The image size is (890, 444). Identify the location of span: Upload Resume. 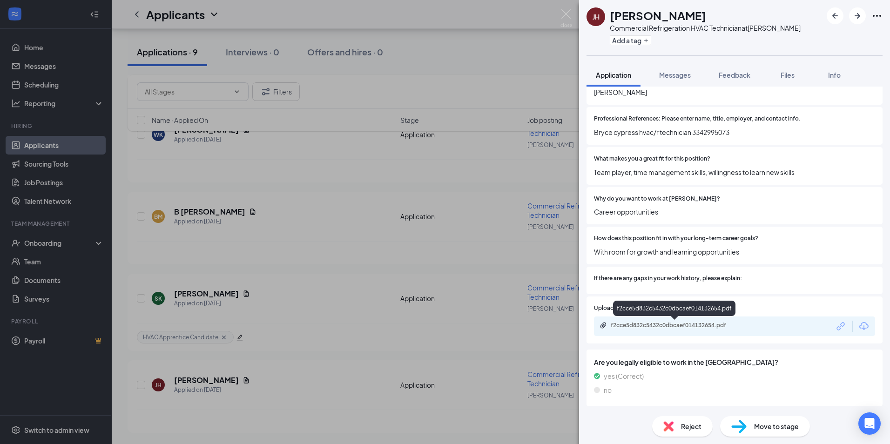
(615, 308).